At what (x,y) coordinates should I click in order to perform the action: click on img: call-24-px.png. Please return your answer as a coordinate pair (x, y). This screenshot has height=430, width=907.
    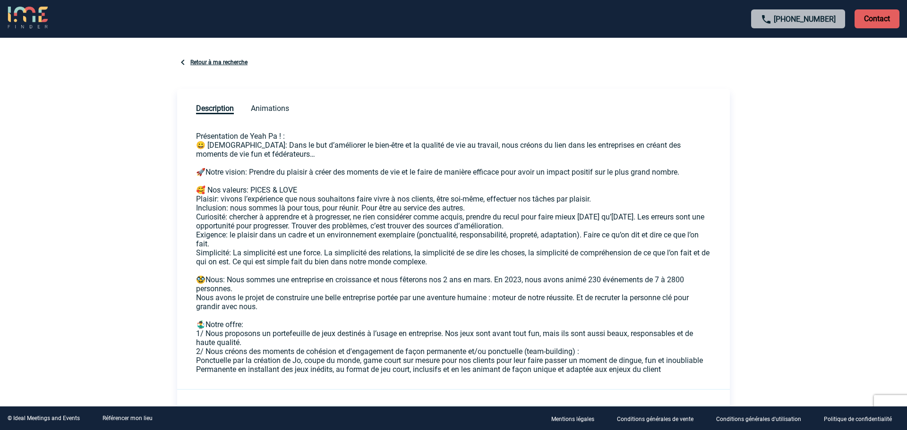
    Looking at the image, I should click on (766, 19).